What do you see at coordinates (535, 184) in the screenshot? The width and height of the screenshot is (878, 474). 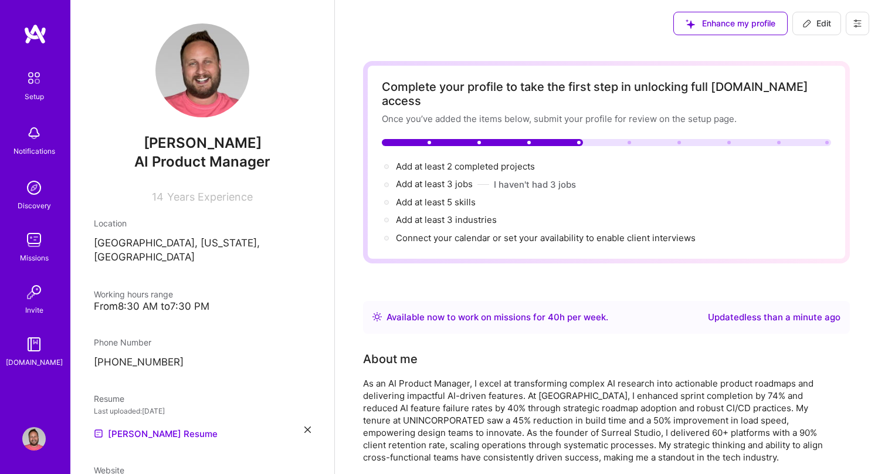 I see `button: I haven't had 3 jobs` at bounding box center [535, 184].